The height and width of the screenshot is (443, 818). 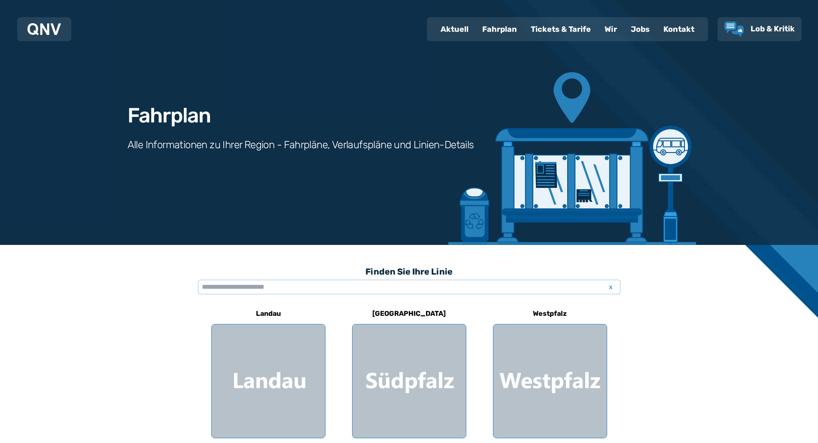 What do you see at coordinates (268, 370) in the screenshot?
I see `a: Landau Region Landau` at bounding box center [268, 370].